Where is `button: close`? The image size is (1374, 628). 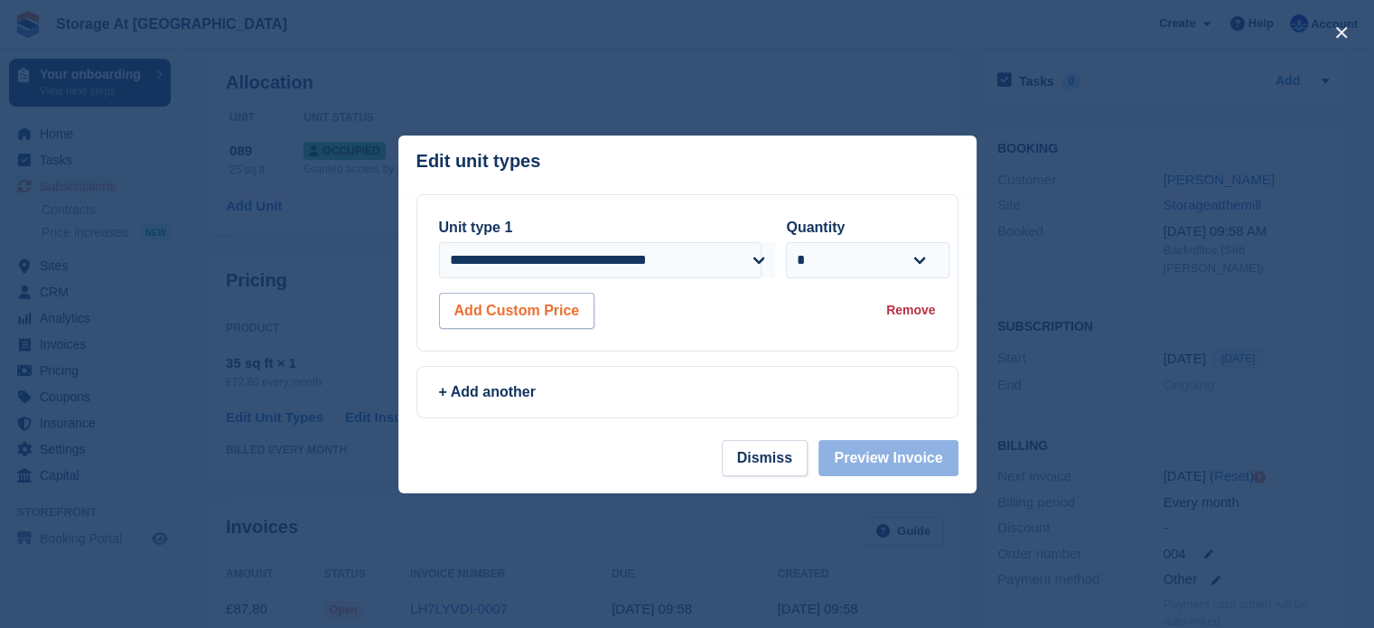
button: close is located at coordinates (1342, 33).